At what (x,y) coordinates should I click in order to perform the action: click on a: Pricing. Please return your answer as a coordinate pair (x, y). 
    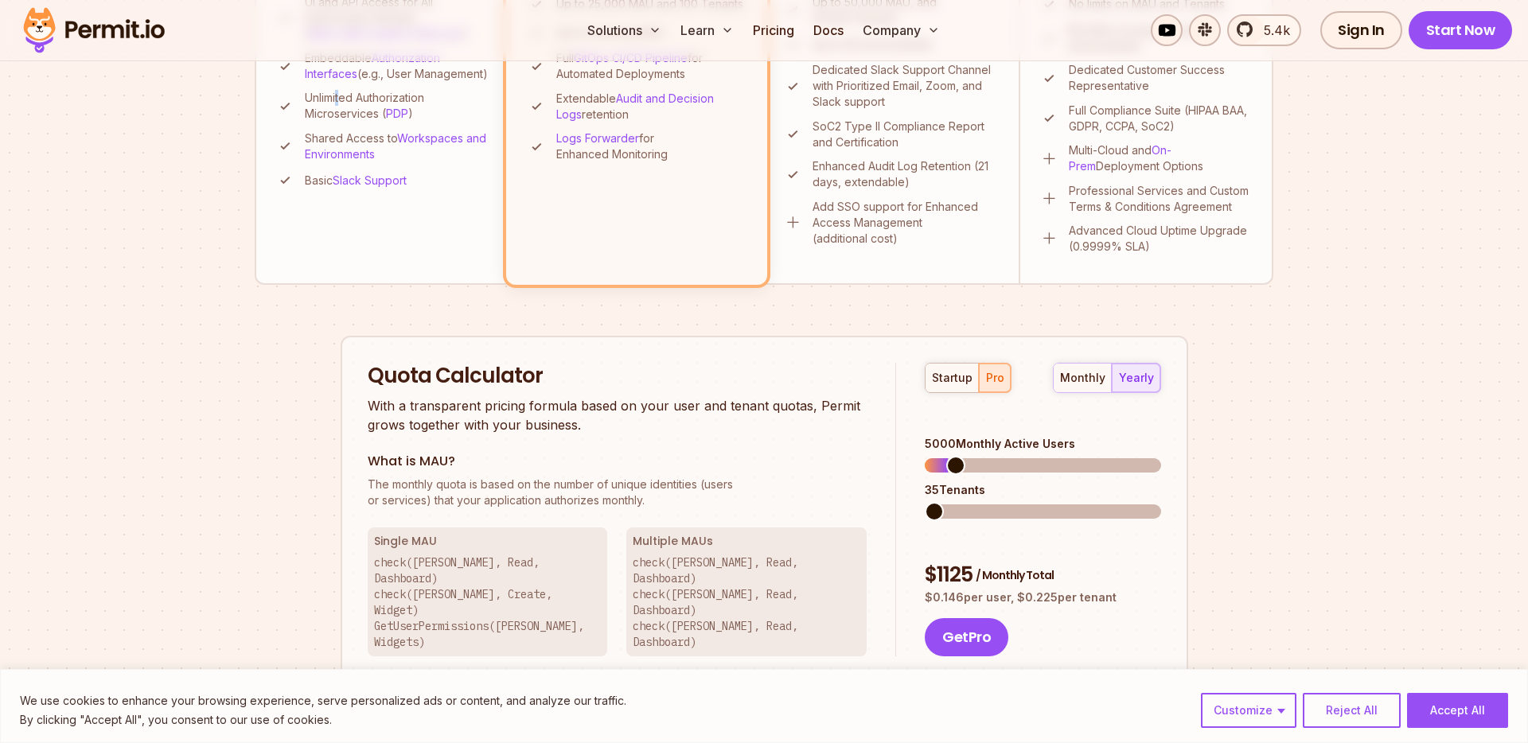
    Looking at the image, I should click on (773, 30).